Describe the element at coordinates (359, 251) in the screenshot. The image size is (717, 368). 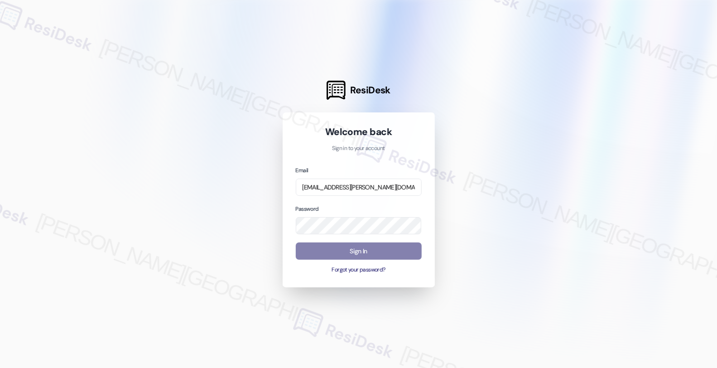
I see `button: Sign In` at that location.